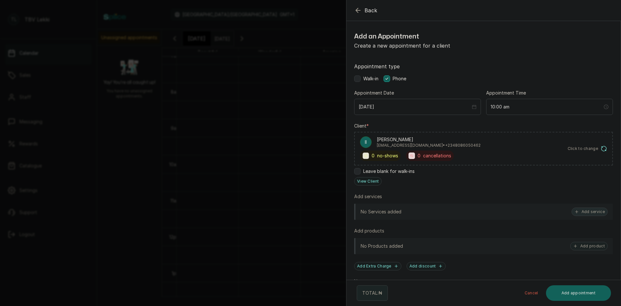  Describe the element at coordinates (389, 171) in the screenshot. I see `span: Leave blank for walk-ins` at that location.